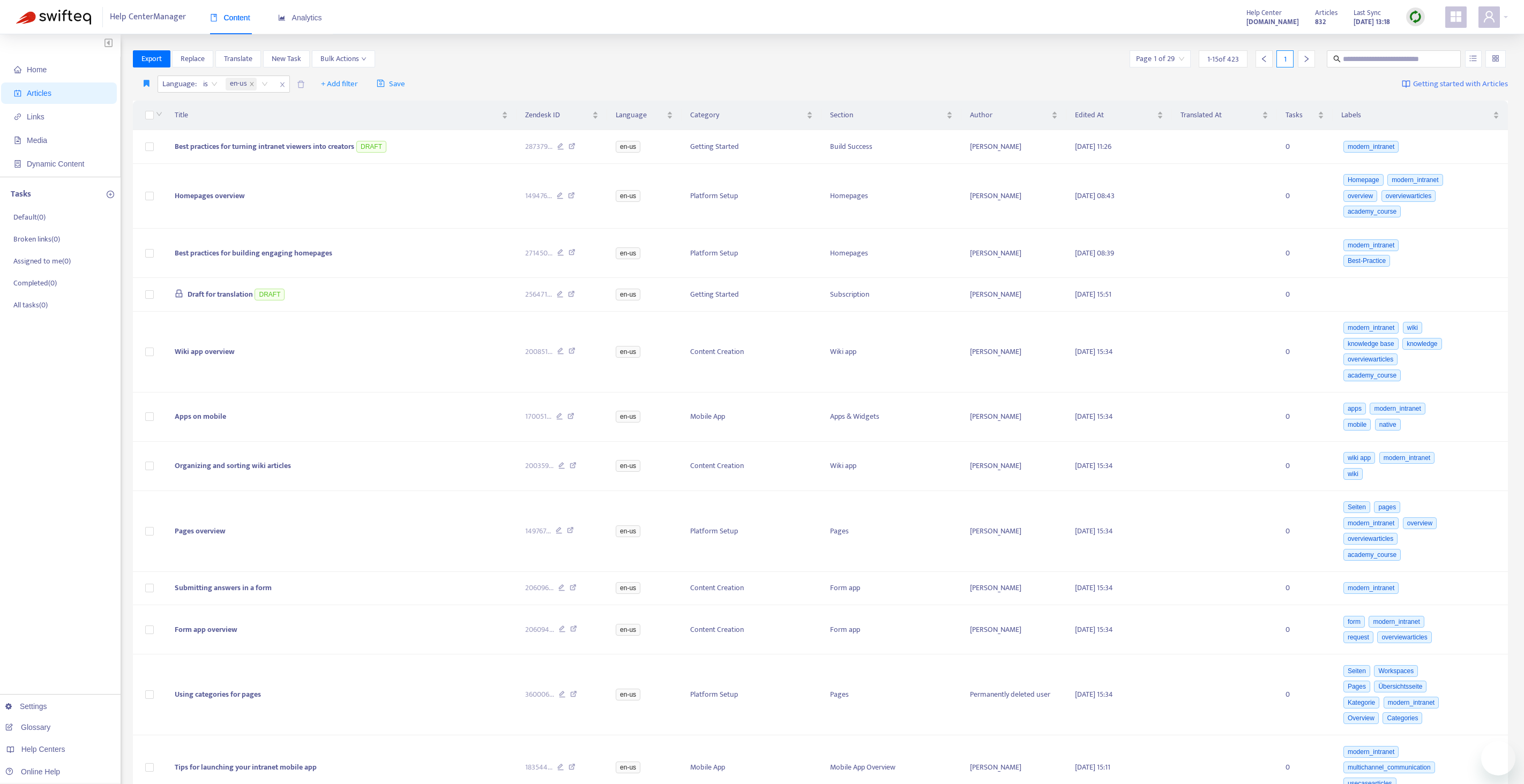  Describe the element at coordinates (751, 115) in the screenshot. I see `th: Category` at that location.